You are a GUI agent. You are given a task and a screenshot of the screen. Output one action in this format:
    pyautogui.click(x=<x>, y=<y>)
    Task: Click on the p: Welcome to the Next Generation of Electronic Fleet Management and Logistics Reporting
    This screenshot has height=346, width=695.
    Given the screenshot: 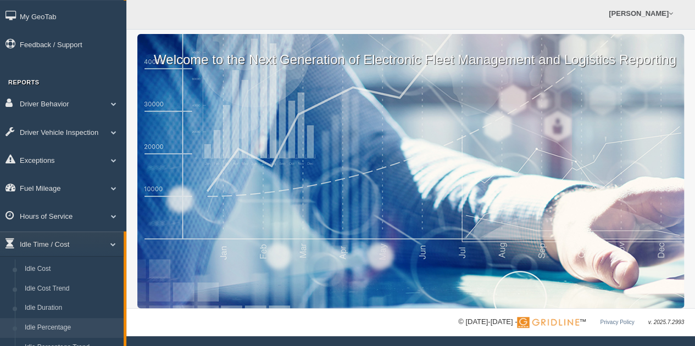 What is the action you would take?
    pyautogui.click(x=410, y=52)
    